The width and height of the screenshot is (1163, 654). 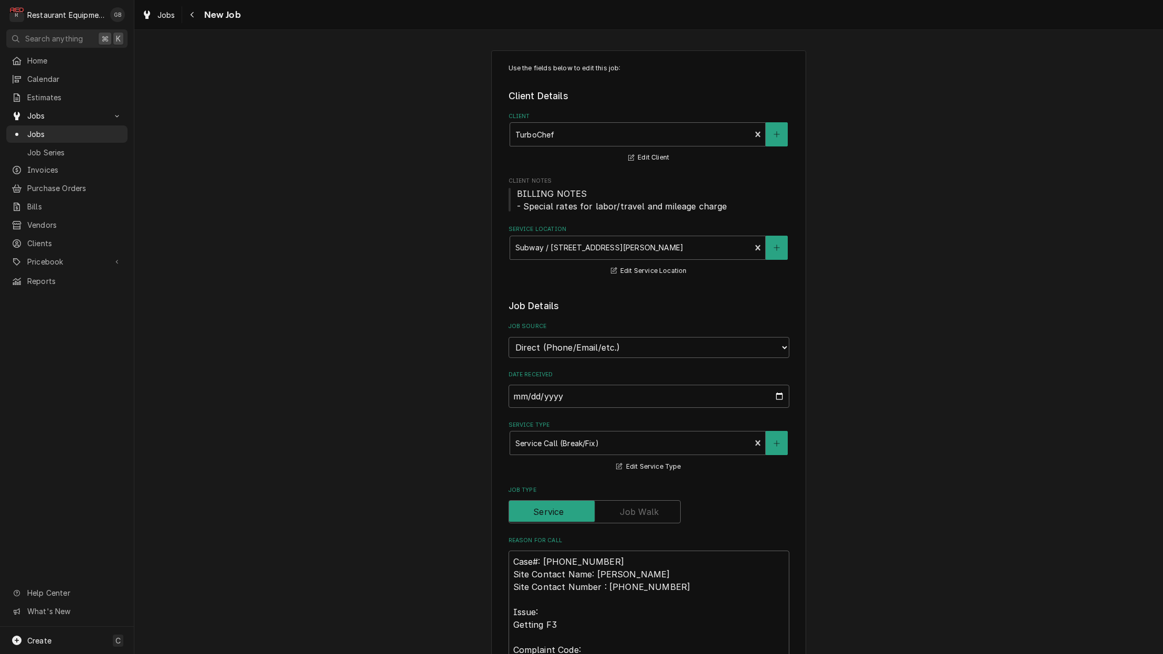 What do you see at coordinates (17, 15) in the screenshot?
I see `div: R` at bounding box center [17, 15].